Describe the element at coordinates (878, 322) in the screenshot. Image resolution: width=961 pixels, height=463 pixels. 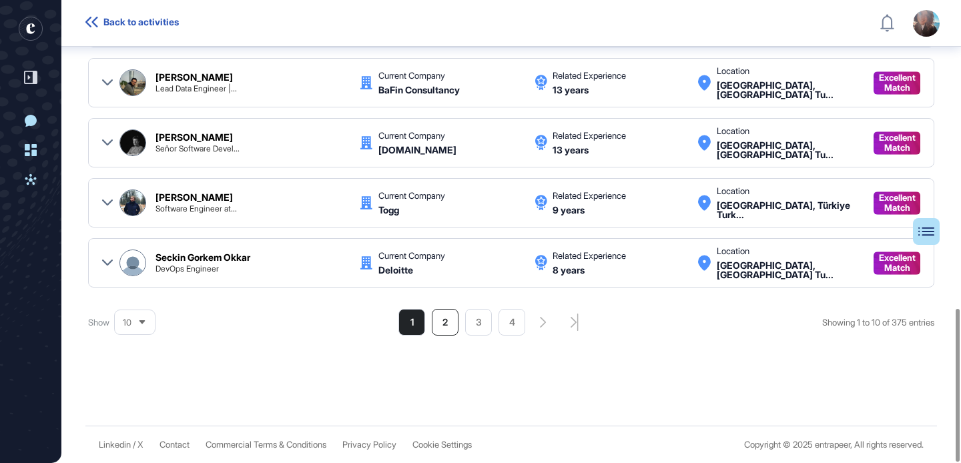
I see `div: Showing 1 to 10 of 375 entries` at that location.